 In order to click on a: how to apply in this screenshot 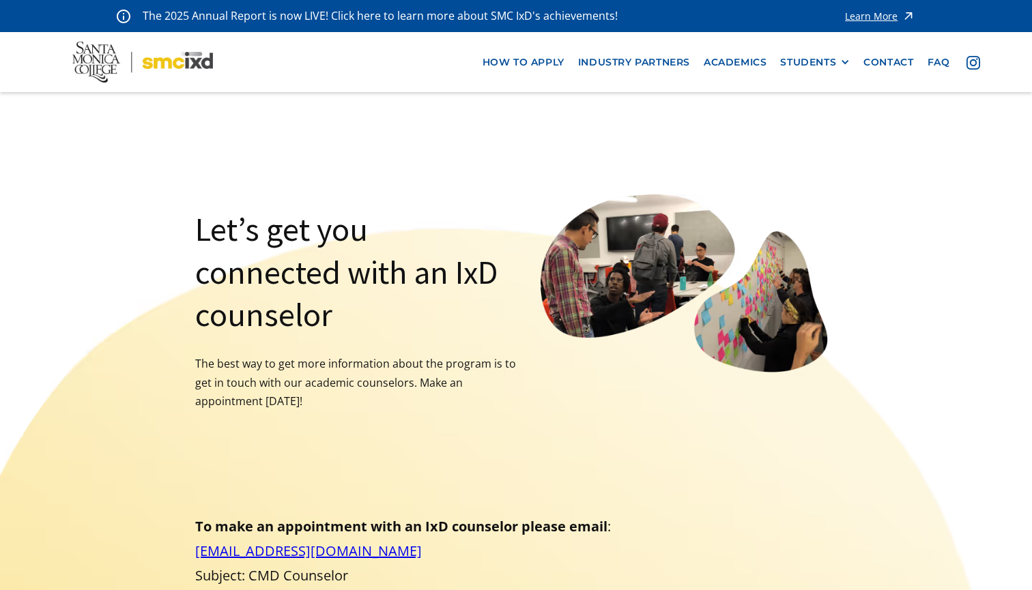, I will do `click(523, 62)`.